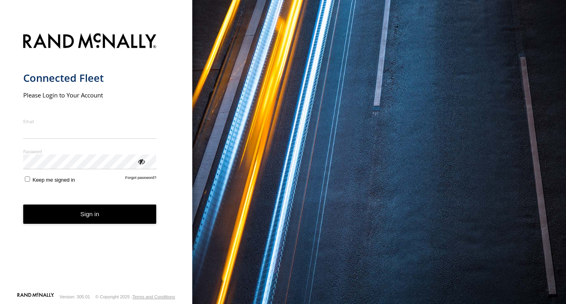  I want to click on div: ViewPassword, so click(141, 161).